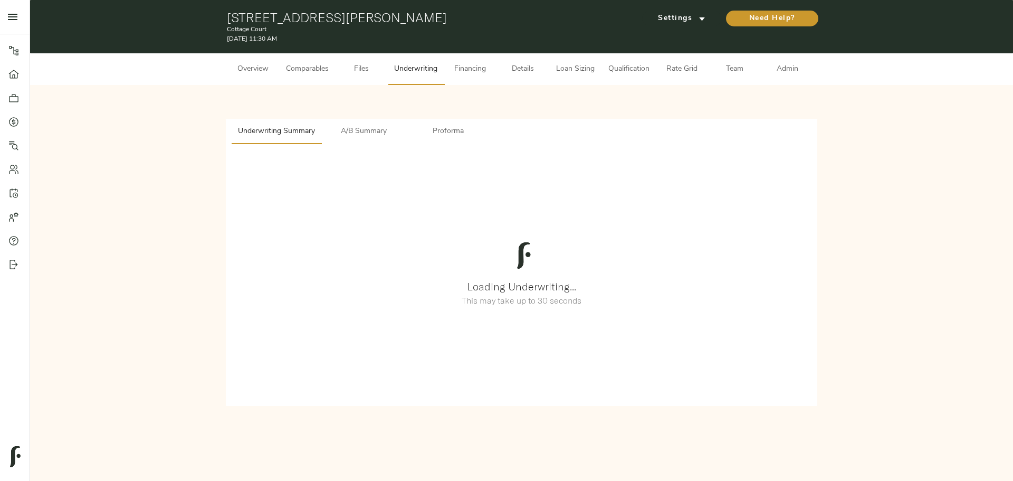 This screenshot has height=481, width=1013. Describe the element at coordinates (629, 69) in the screenshot. I see `span: Qualification` at that location.